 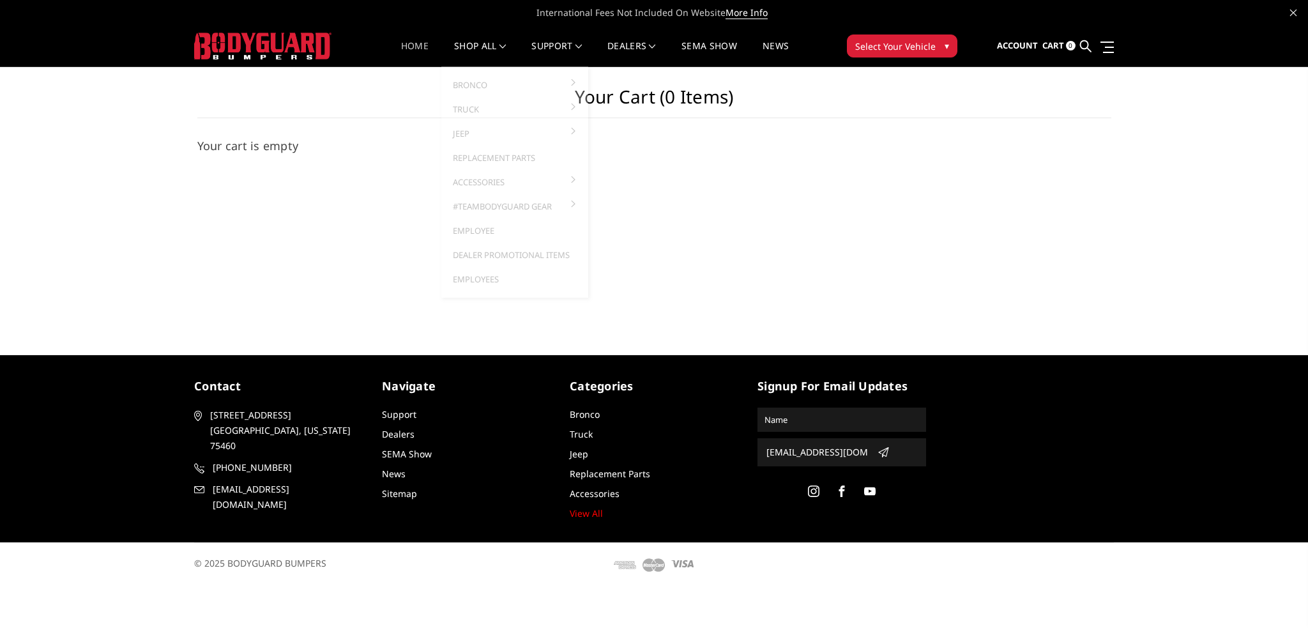 I want to click on a: Employees, so click(x=515, y=279).